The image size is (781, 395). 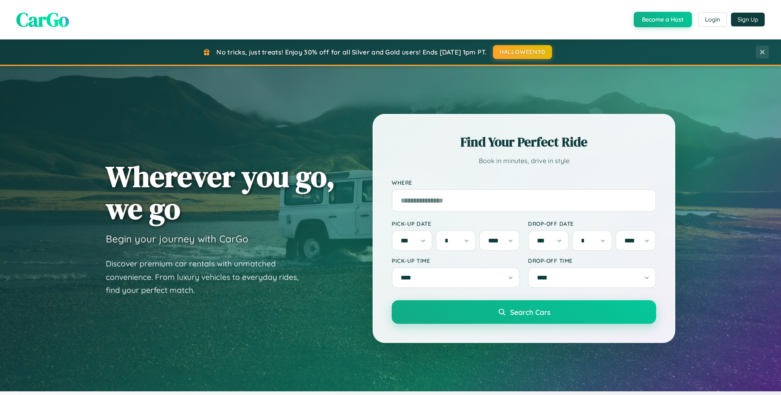 What do you see at coordinates (43, 20) in the screenshot?
I see `span: CarGo` at bounding box center [43, 20].